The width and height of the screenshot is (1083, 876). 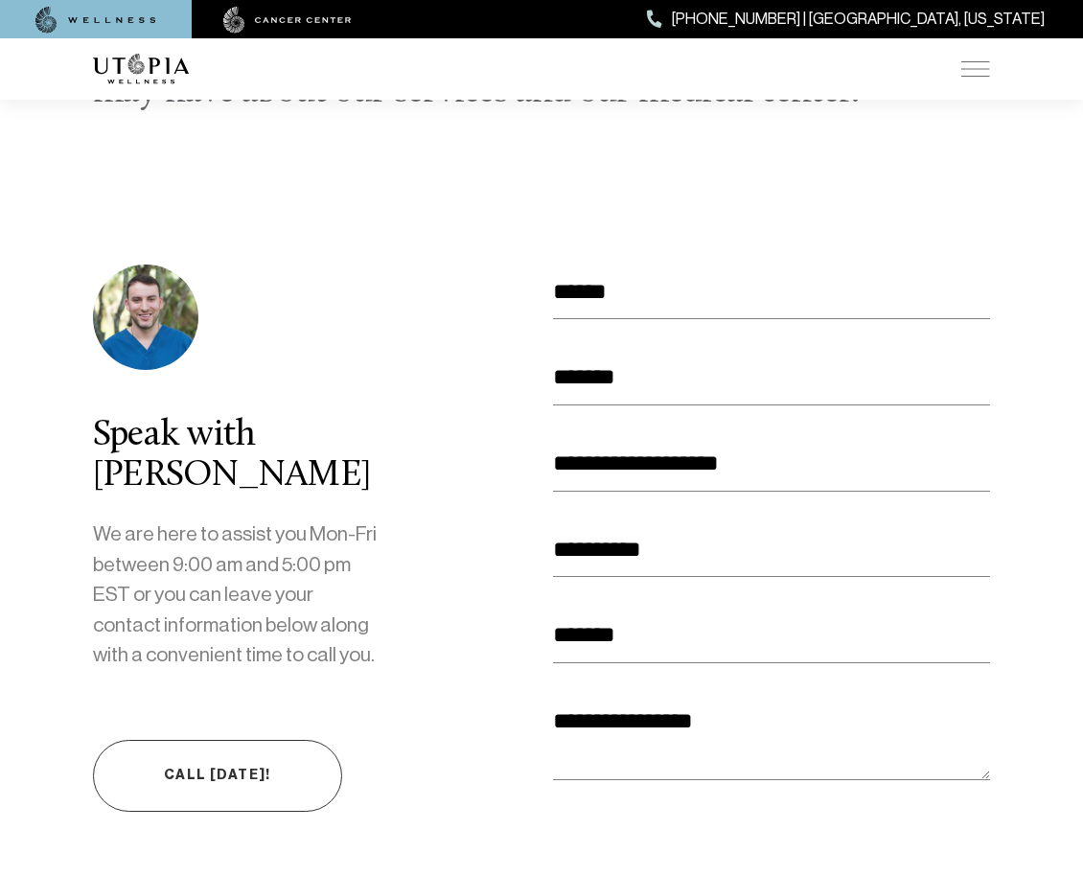 I want to click on img: logo, so click(x=141, y=69).